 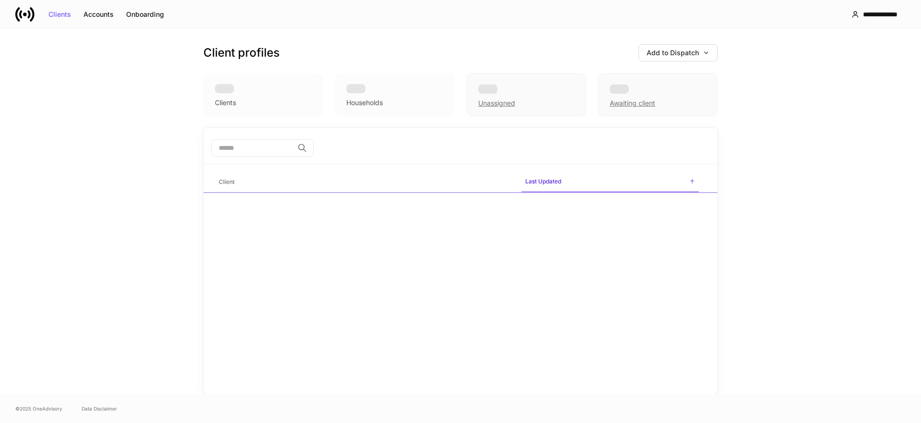 What do you see at coordinates (543, 181) in the screenshot?
I see `h6: Last Updated` at bounding box center [543, 181].